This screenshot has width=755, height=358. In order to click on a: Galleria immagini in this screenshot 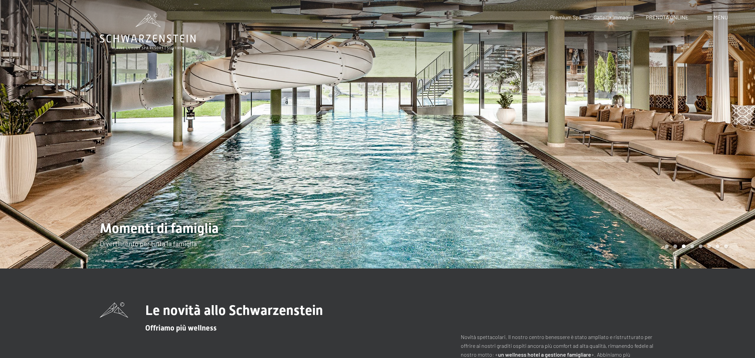, I will do `click(614, 17)`.